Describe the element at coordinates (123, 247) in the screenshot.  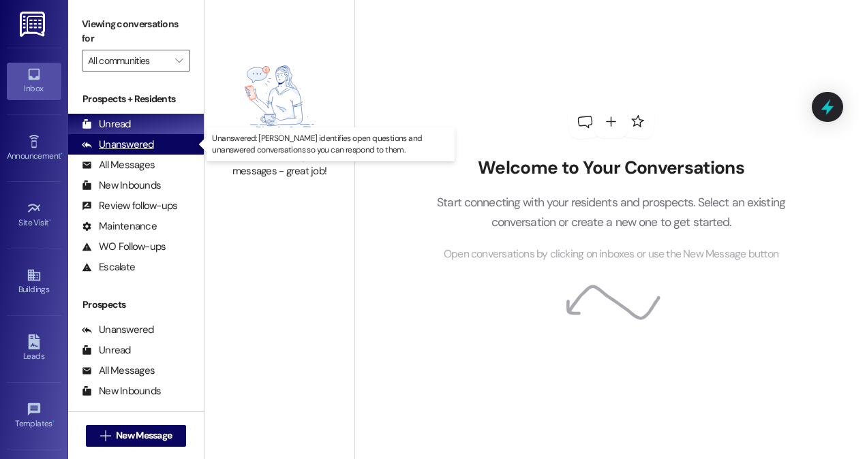
I see `div: WO Follow-ups` at that location.